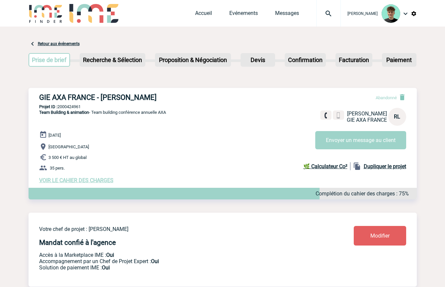  I want to click on a: Evénements, so click(243, 15).